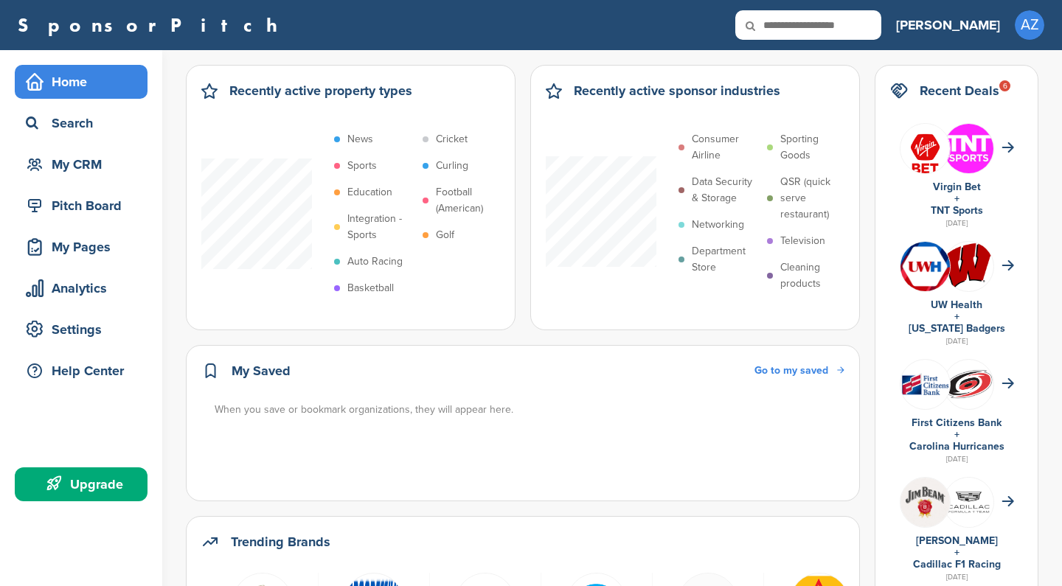  I want to click on h2: Trending Brands, so click(280, 542).